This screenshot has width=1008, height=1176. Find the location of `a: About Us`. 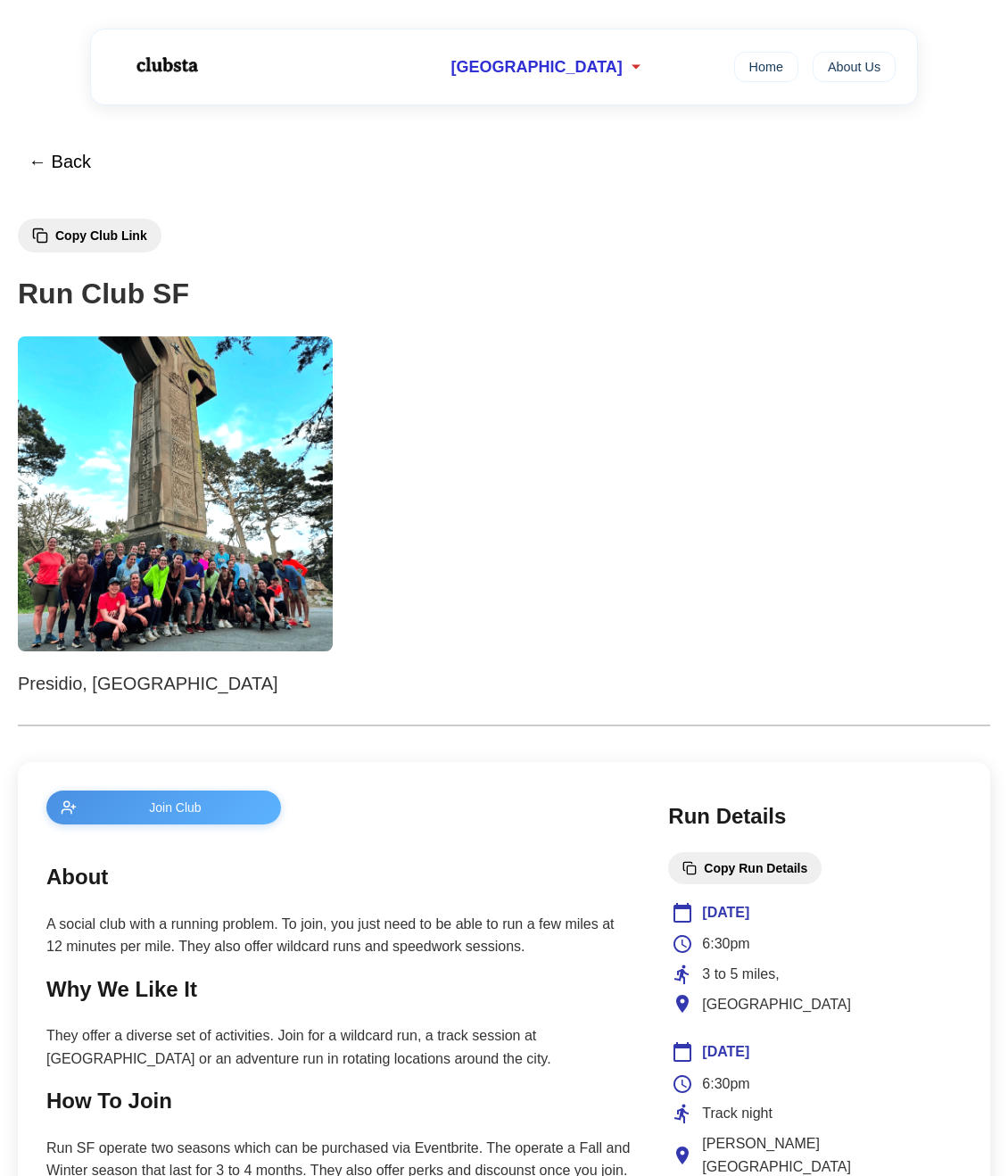

a: About Us is located at coordinates (854, 67).